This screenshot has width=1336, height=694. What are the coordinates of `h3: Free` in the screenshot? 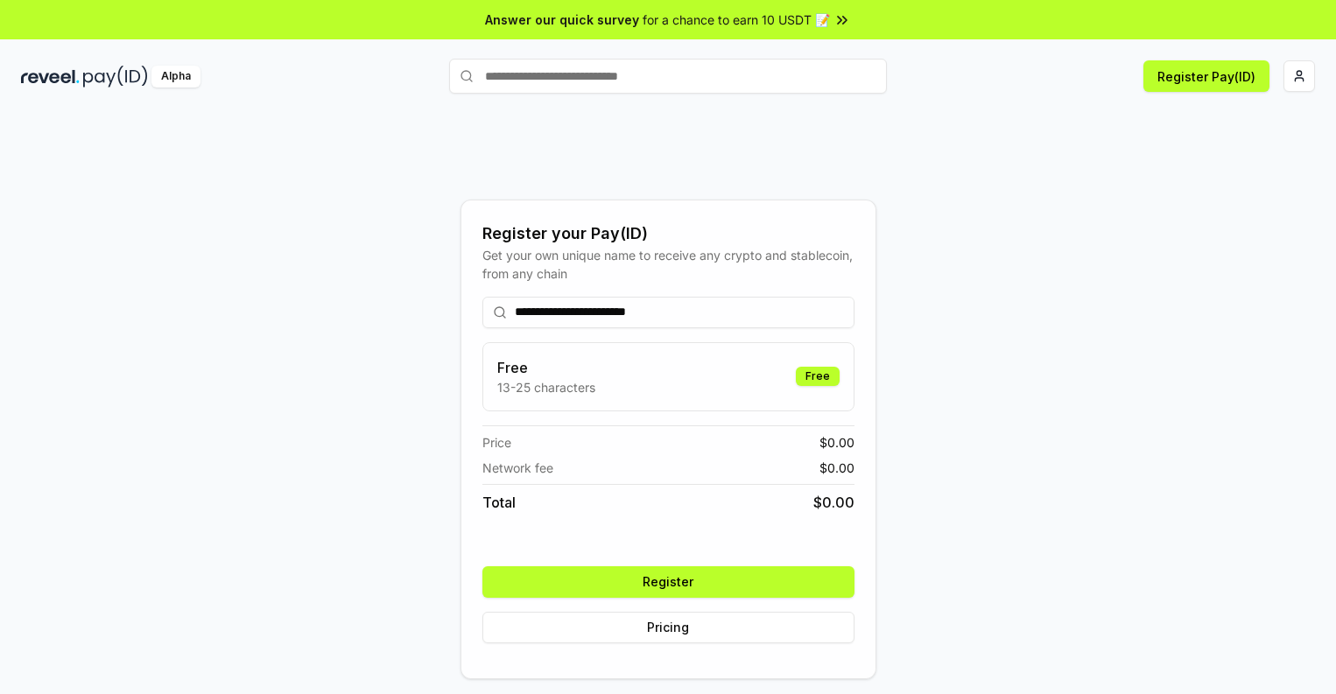 It's located at (546, 368).